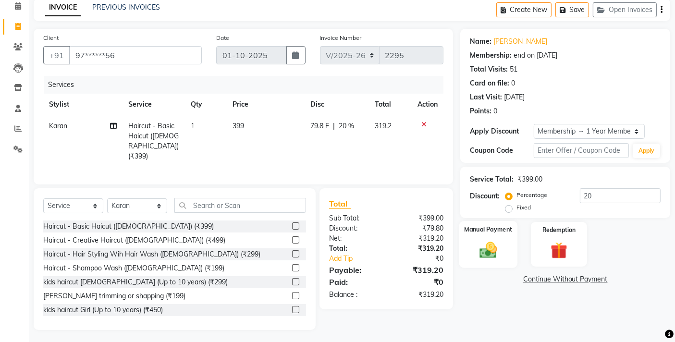 The image size is (675, 342). Describe the element at coordinates (238, 126) in the screenshot. I see `span: 399` at that location.